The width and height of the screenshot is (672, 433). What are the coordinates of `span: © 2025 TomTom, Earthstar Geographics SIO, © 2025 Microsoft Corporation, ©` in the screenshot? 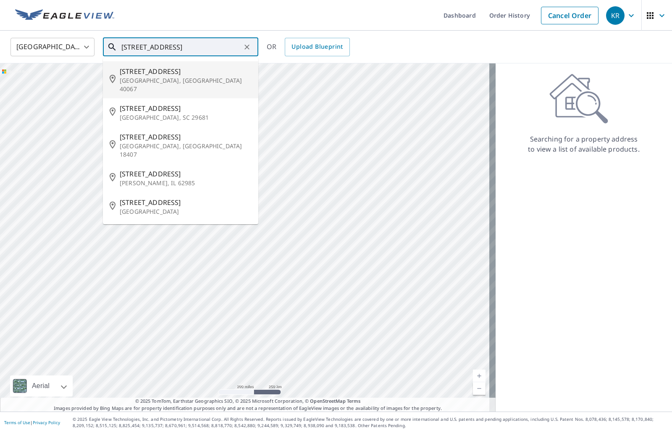 It's located at (248, 401).